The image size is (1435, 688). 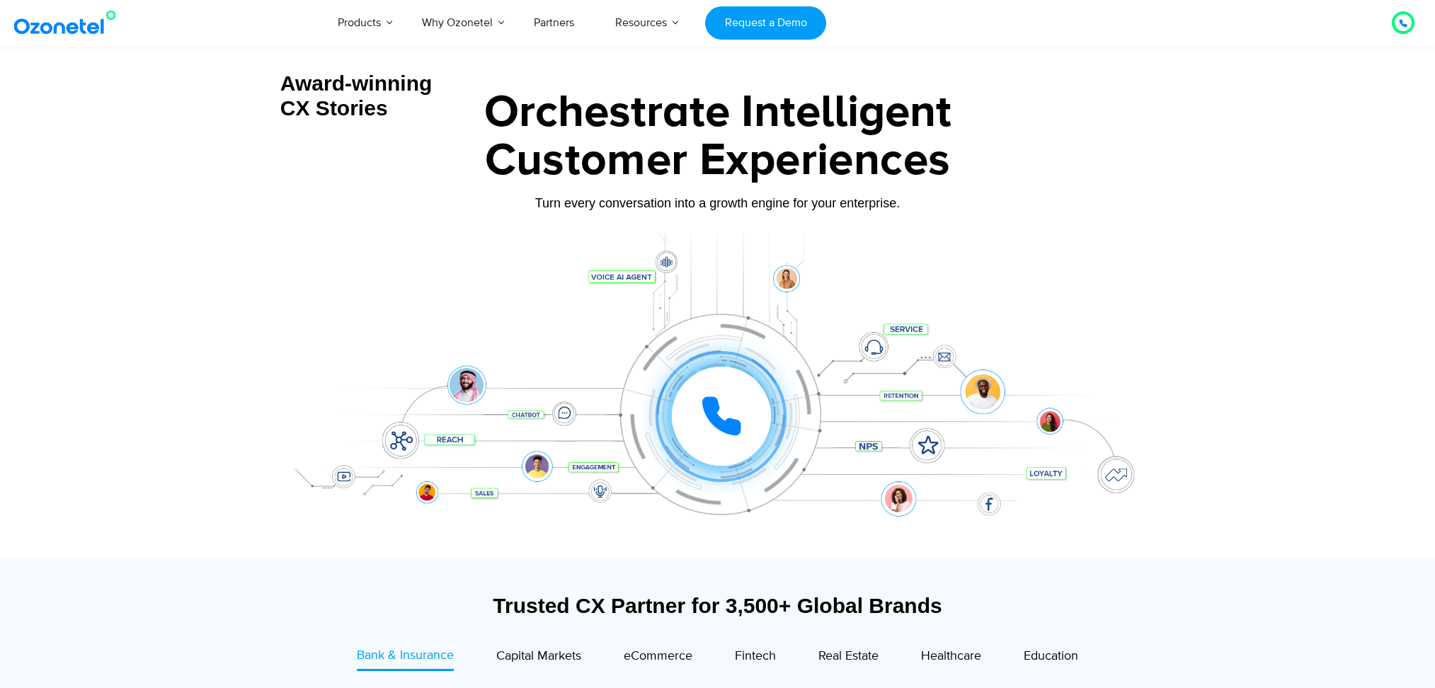 What do you see at coordinates (405, 656) in the screenshot?
I see `span: Bank & Insurance` at bounding box center [405, 656].